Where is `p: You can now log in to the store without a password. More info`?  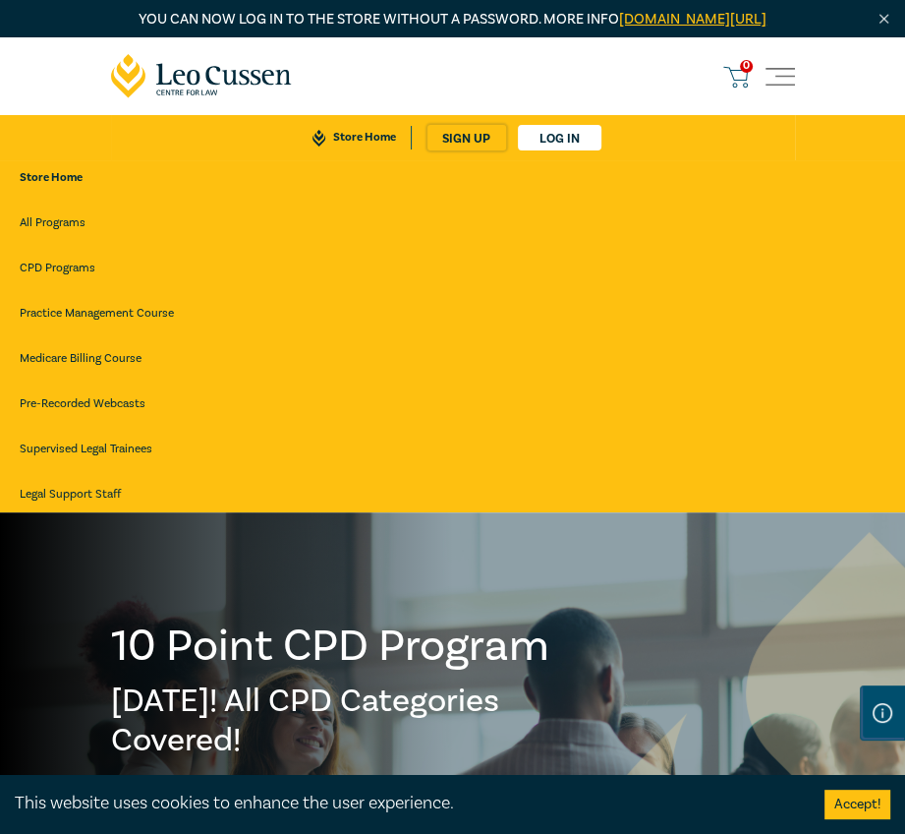
p: You can now log in to the store without a password. More info is located at coordinates (453, 20).